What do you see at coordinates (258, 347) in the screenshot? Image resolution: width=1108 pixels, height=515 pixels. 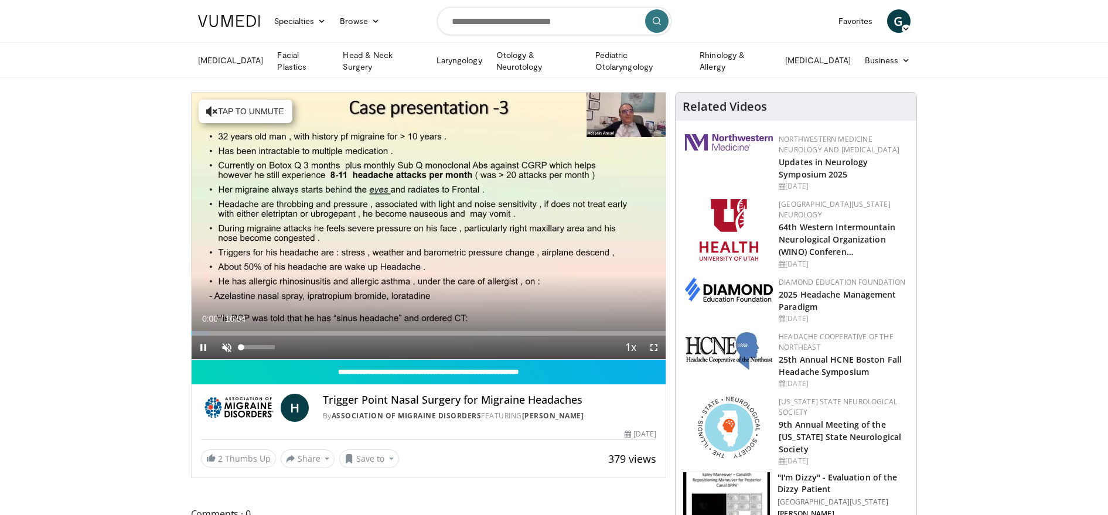 I see `div: Volume Level` at bounding box center [258, 347].